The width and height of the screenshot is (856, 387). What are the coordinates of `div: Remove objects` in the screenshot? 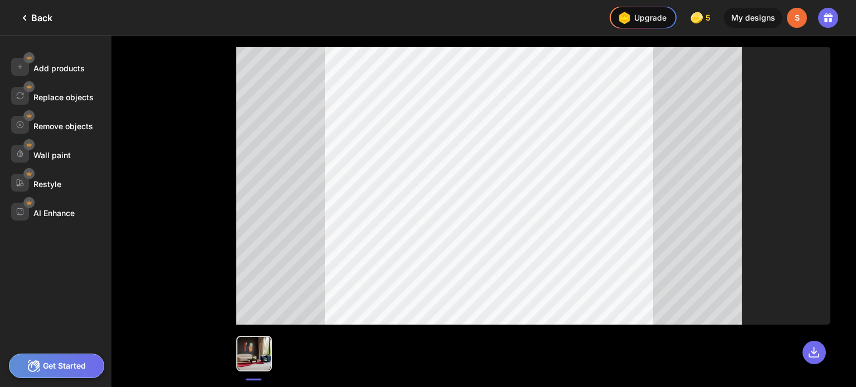 It's located at (63, 126).